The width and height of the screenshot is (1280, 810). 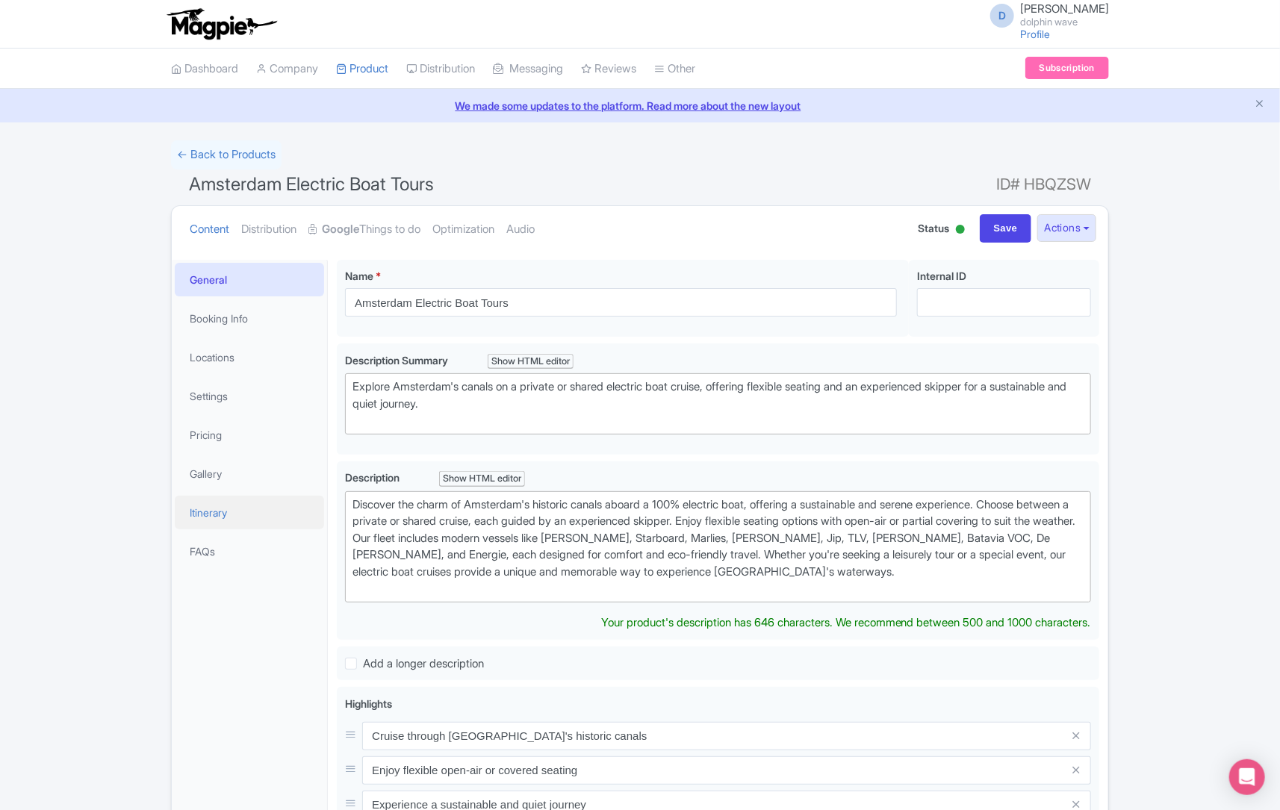 I want to click on span: Description Summary, so click(x=397, y=360).